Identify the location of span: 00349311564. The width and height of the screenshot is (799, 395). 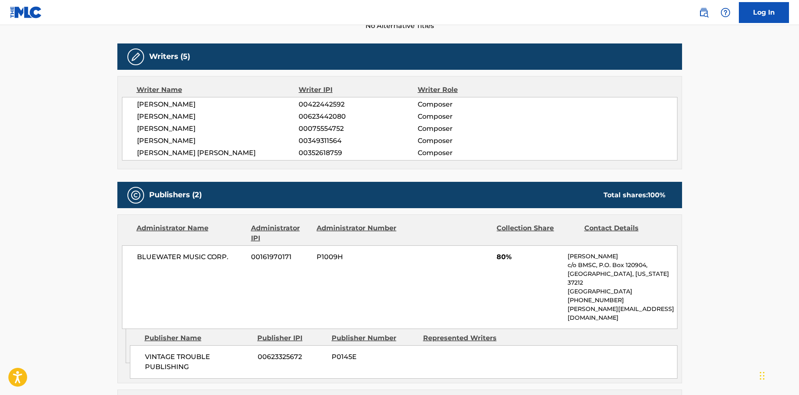
(358, 141).